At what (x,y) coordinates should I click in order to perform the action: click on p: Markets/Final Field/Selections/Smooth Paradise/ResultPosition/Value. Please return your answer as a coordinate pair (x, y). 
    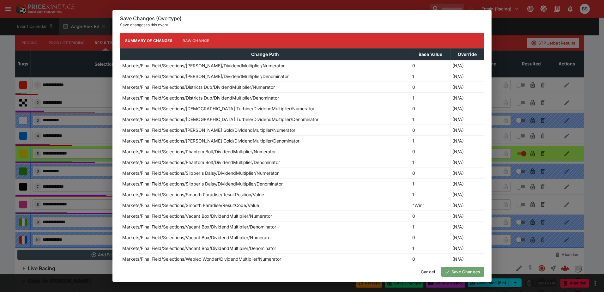
    Looking at the image, I should click on (193, 194).